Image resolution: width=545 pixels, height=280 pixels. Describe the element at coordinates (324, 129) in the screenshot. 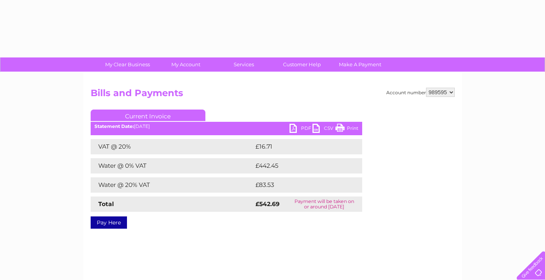

I see `a: CSV` at that location.